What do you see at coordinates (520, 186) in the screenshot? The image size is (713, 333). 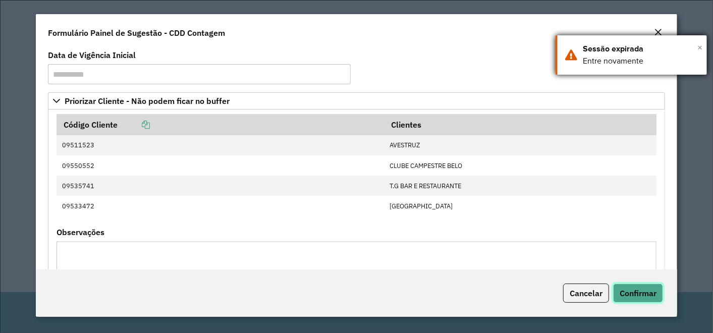 I see `td: T.G BAR E RESTAURANTE` at bounding box center [520, 186].